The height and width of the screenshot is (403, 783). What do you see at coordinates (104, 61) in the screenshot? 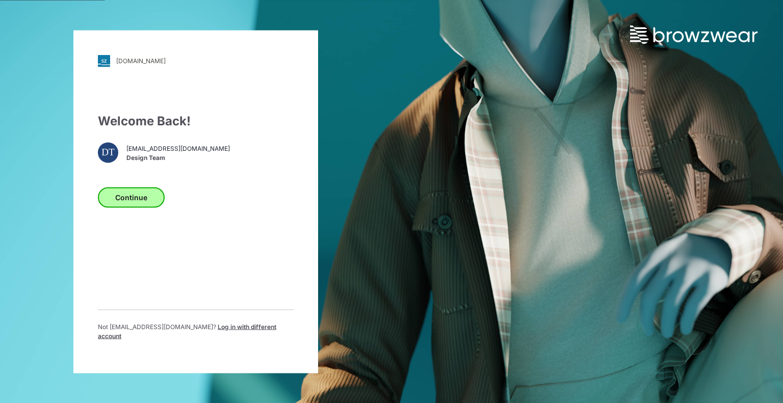
I see `img: svg+xml;base64,PHN2ZyB3aWR0aD0iMjgiIGhlaWdodD0iMjgiIHZpZXdCb3g9IjAgMCAyOCAyOCIgZmlsbD0ibm9uZSIgeG...` at bounding box center [104, 61].